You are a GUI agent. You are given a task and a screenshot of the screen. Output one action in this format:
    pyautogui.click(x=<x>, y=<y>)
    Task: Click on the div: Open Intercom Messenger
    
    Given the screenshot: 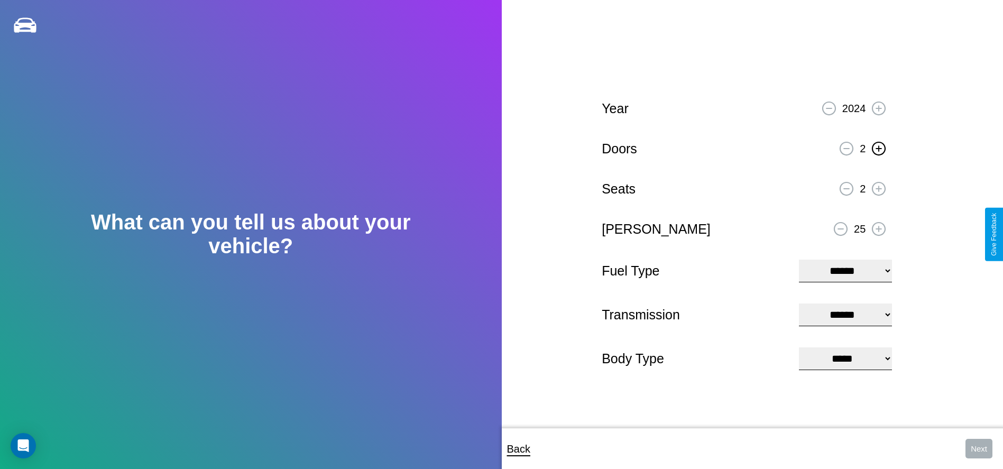 What is the action you would take?
    pyautogui.click(x=23, y=446)
    